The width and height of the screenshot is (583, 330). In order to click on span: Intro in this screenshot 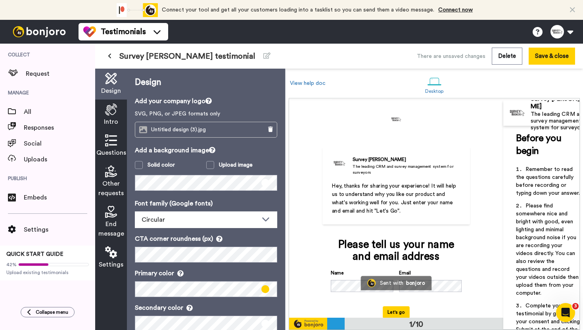, I will do `click(111, 122)`.